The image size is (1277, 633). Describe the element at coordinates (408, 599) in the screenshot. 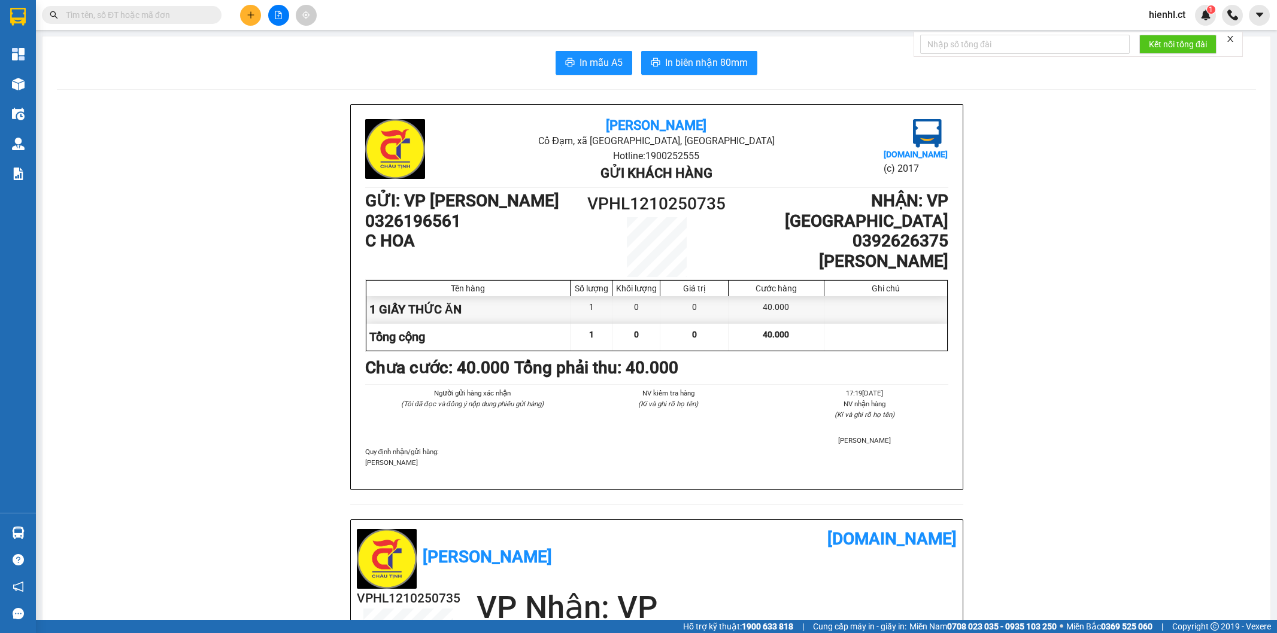

I see `h2: VPHL1210250735` at that location.